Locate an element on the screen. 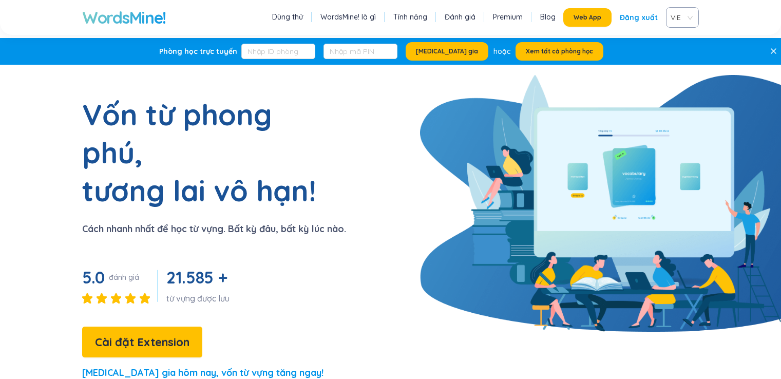  span: 5.0 is located at coordinates (93, 277).